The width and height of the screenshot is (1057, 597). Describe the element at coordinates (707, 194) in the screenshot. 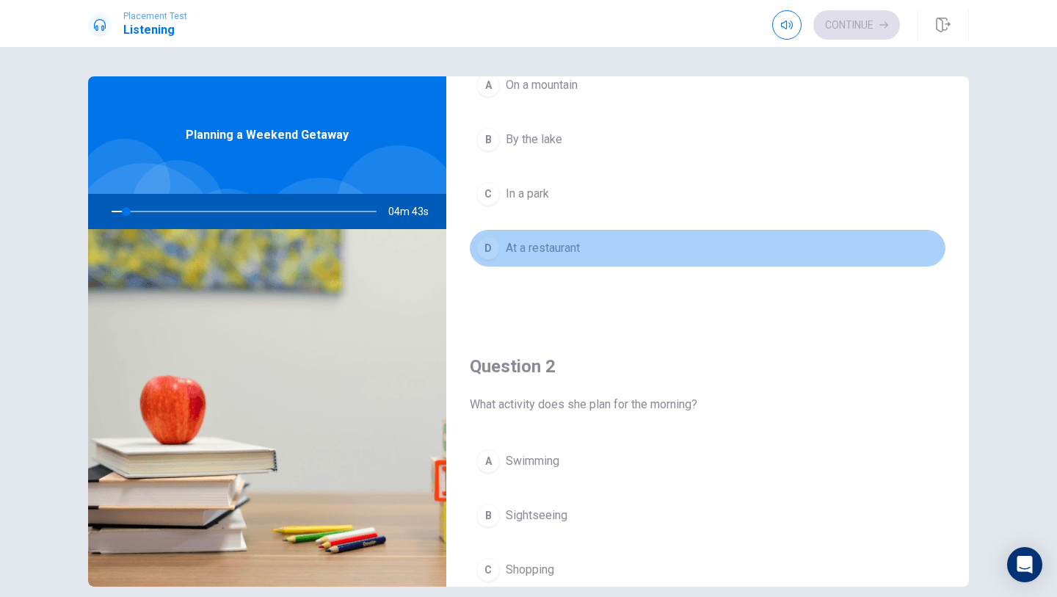

I see `button: CIn a park` at that location.